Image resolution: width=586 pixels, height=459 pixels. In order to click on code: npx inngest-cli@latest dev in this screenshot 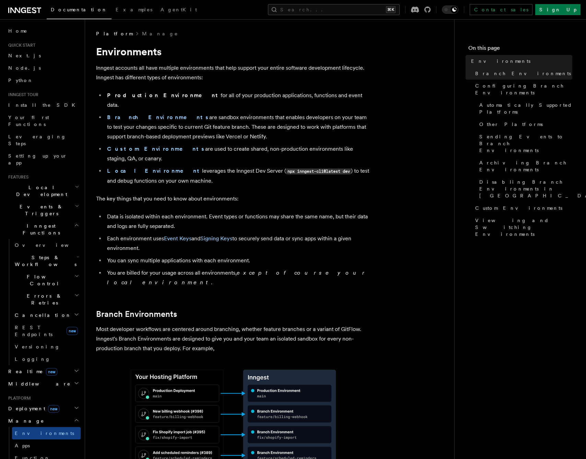, I will do `click(319, 171)`.